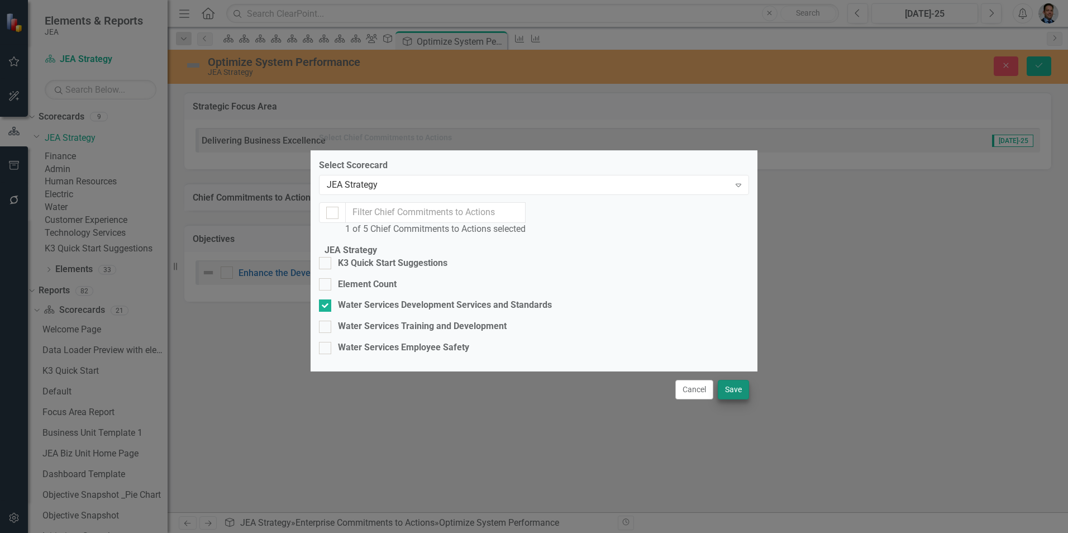 The image size is (1068, 533). What do you see at coordinates (528, 185) in the screenshot?
I see `div: JEA Strategy` at bounding box center [528, 185].